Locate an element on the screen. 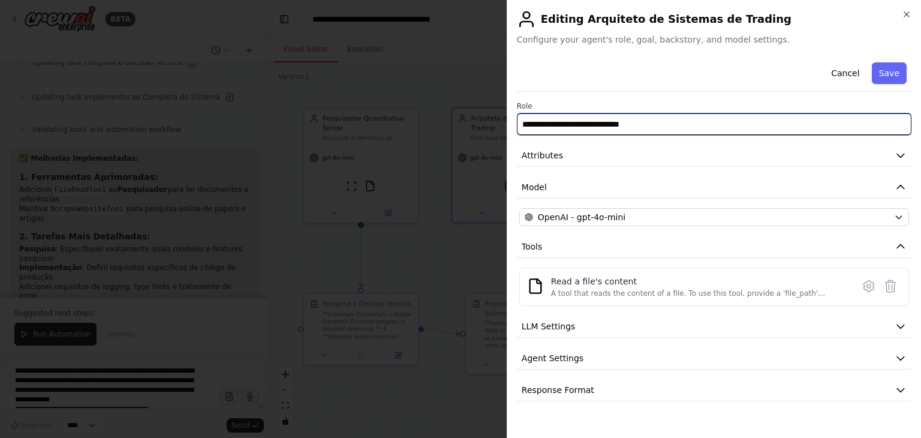  button: Save is located at coordinates (889, 73).